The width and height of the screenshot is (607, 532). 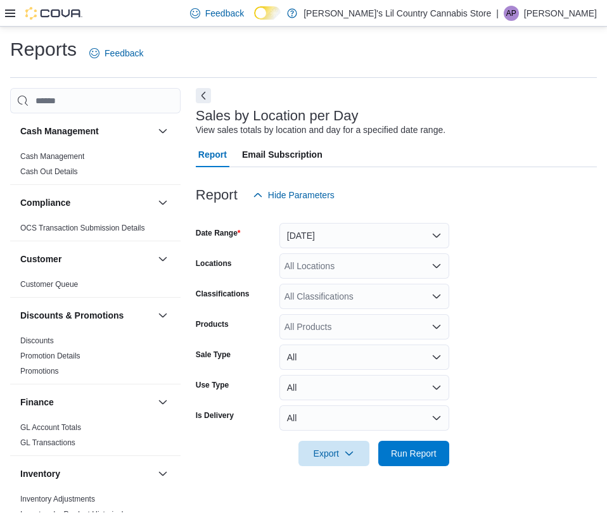 What do you see at coordinates (414, 454) in the screenshot?
I see `button: Run Report` at bounding box center [414, 454].